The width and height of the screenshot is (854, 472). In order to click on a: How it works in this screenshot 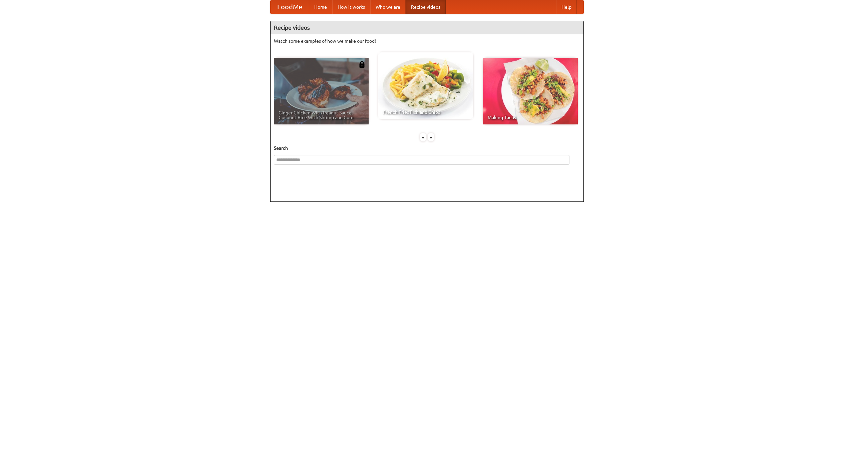, I will do `click(351, 7)`.